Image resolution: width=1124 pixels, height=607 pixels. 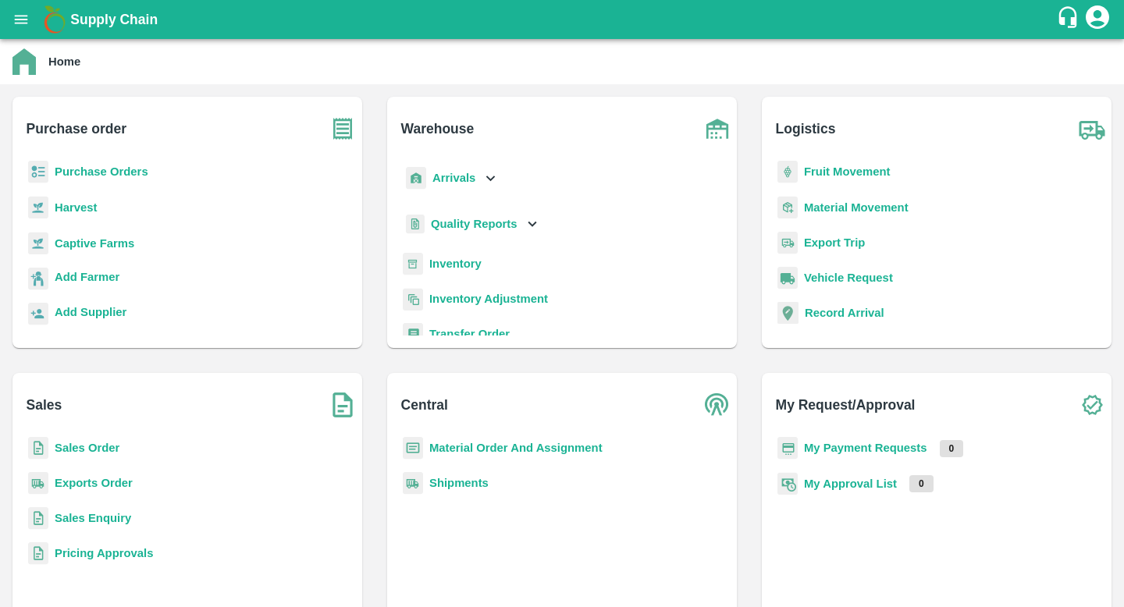 I want to click on a: Transfer Order, so click(x=469, y=334).